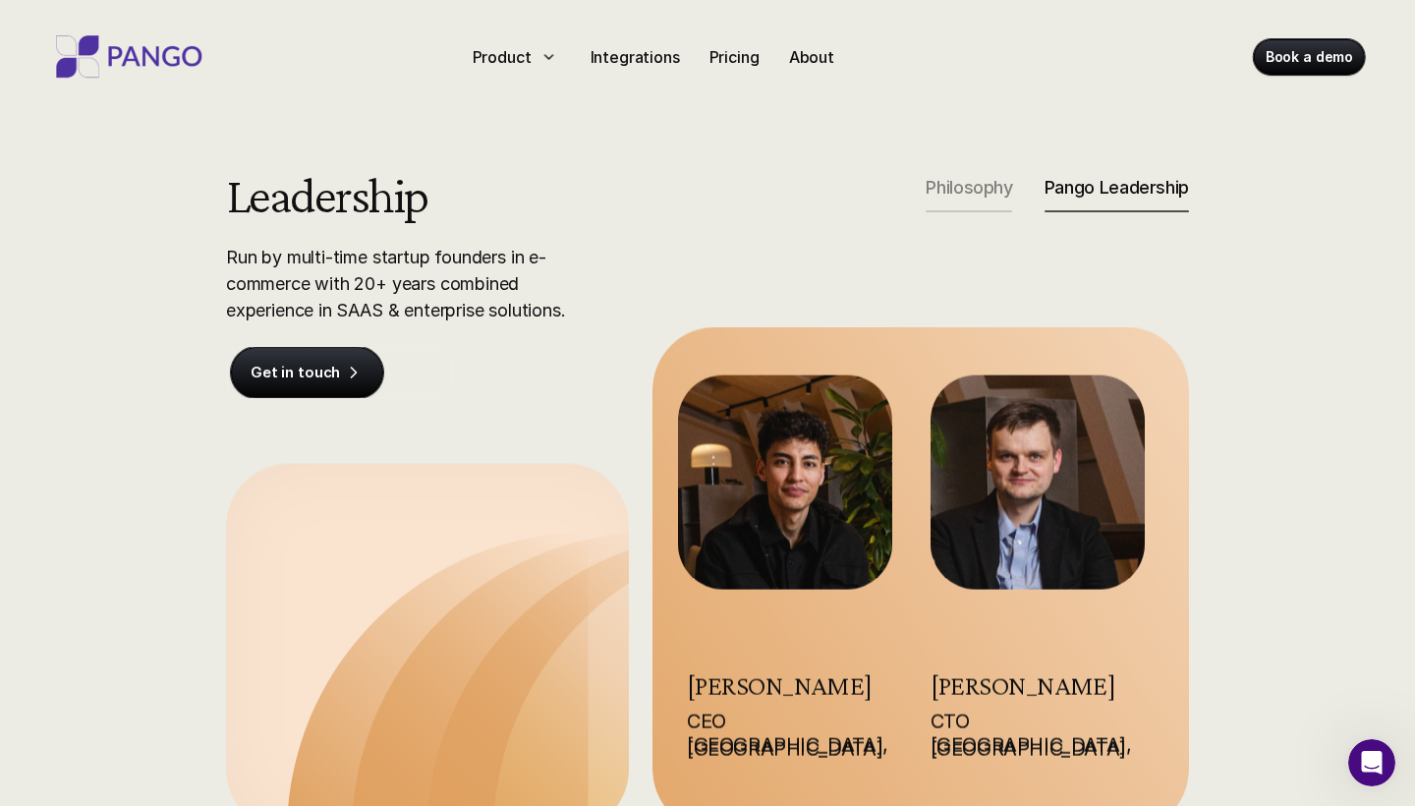  Describe the element at coordinates (307, 372) in the screenshot. I see `a: Get in touch` at that location.